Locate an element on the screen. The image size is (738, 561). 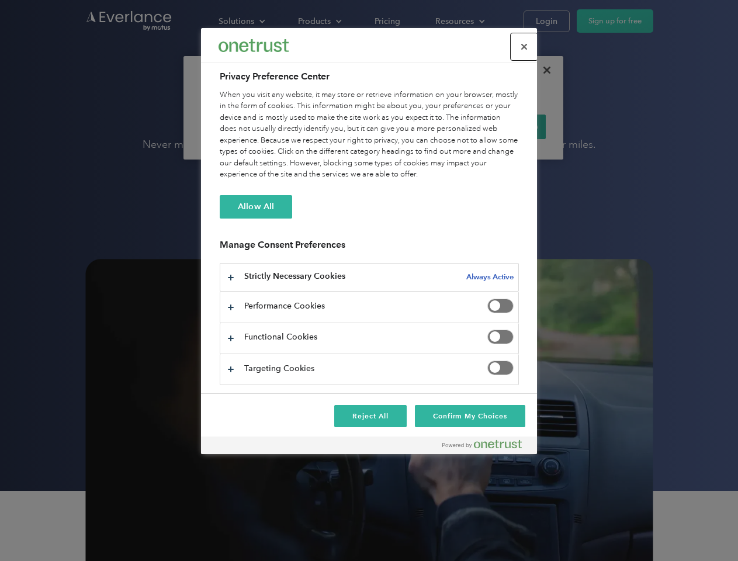
div: Privacy Preference Center is located at coordinates (369, 241).